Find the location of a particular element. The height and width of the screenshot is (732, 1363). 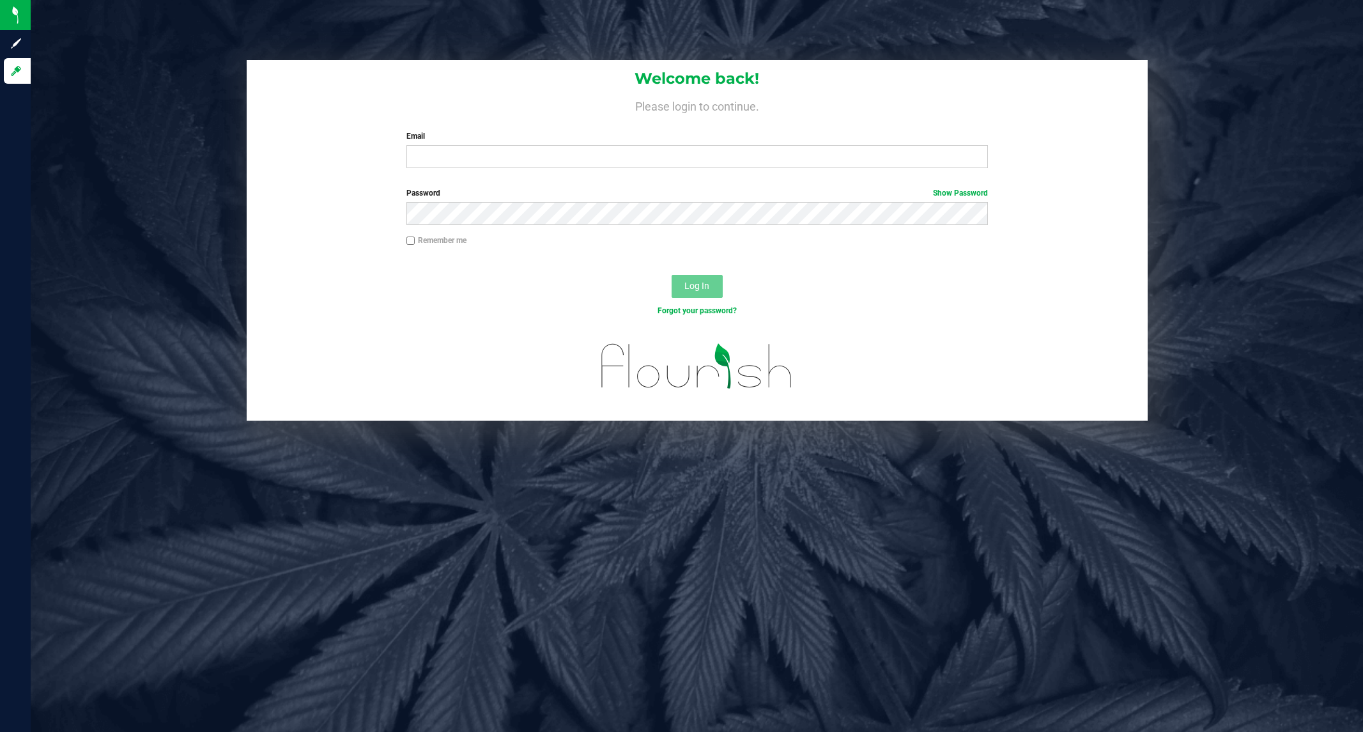

label: Email is located at coordinates (697, 136).